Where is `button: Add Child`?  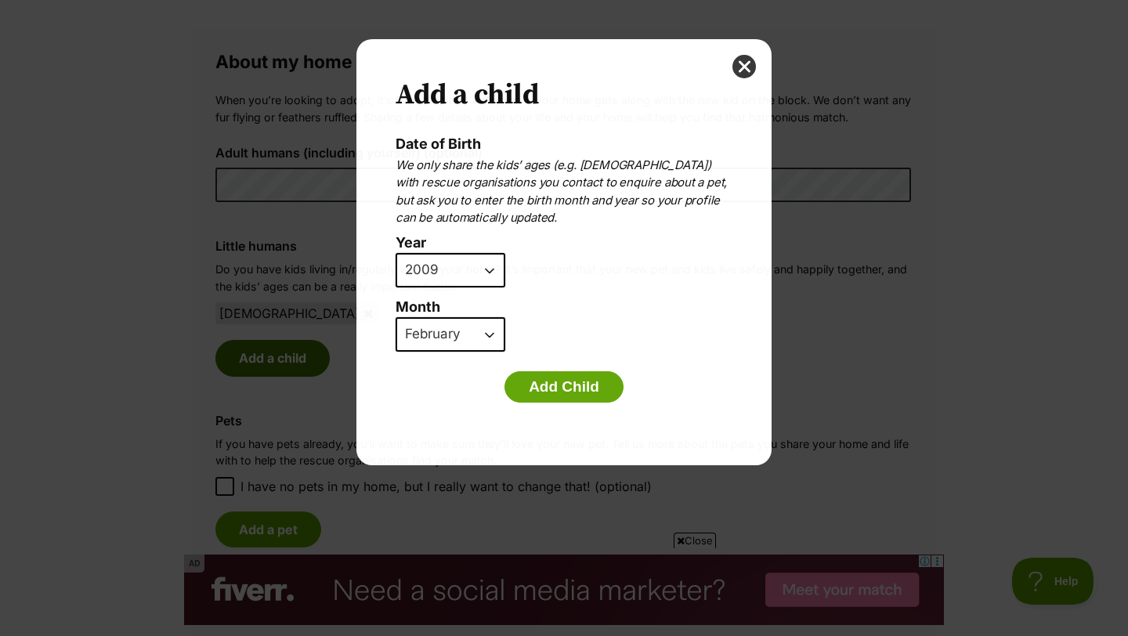 button: Add Child is located at coordinates (564, 387).